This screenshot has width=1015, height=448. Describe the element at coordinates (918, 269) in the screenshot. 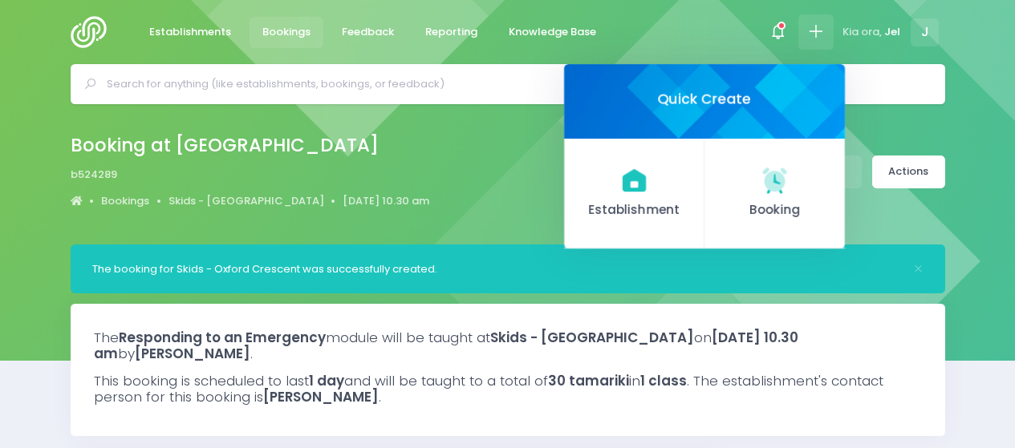

I see `button: Close` at that location.